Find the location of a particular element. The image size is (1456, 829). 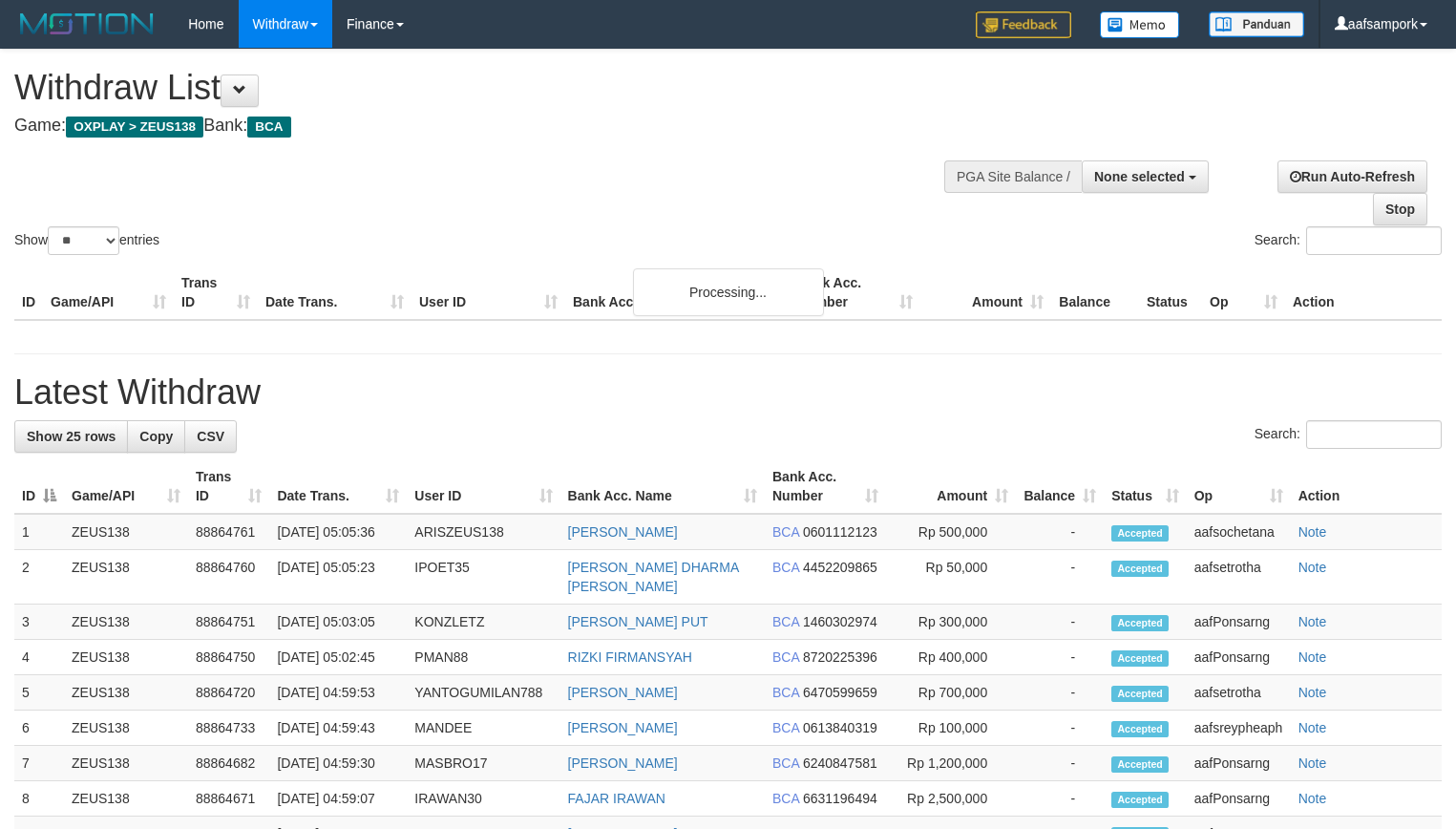

a: RIZKI FIRMANSYAH is located at coordinates (630, 658).